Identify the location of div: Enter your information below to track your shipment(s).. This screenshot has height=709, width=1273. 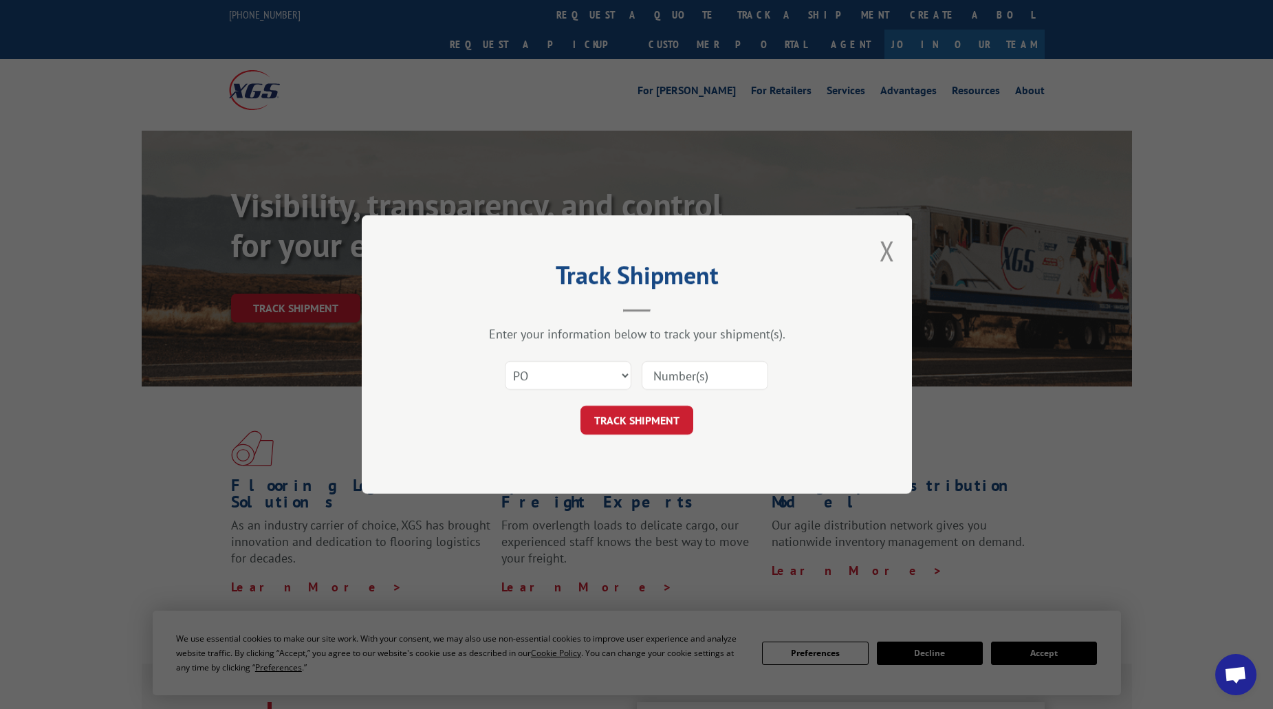
(637, 333).